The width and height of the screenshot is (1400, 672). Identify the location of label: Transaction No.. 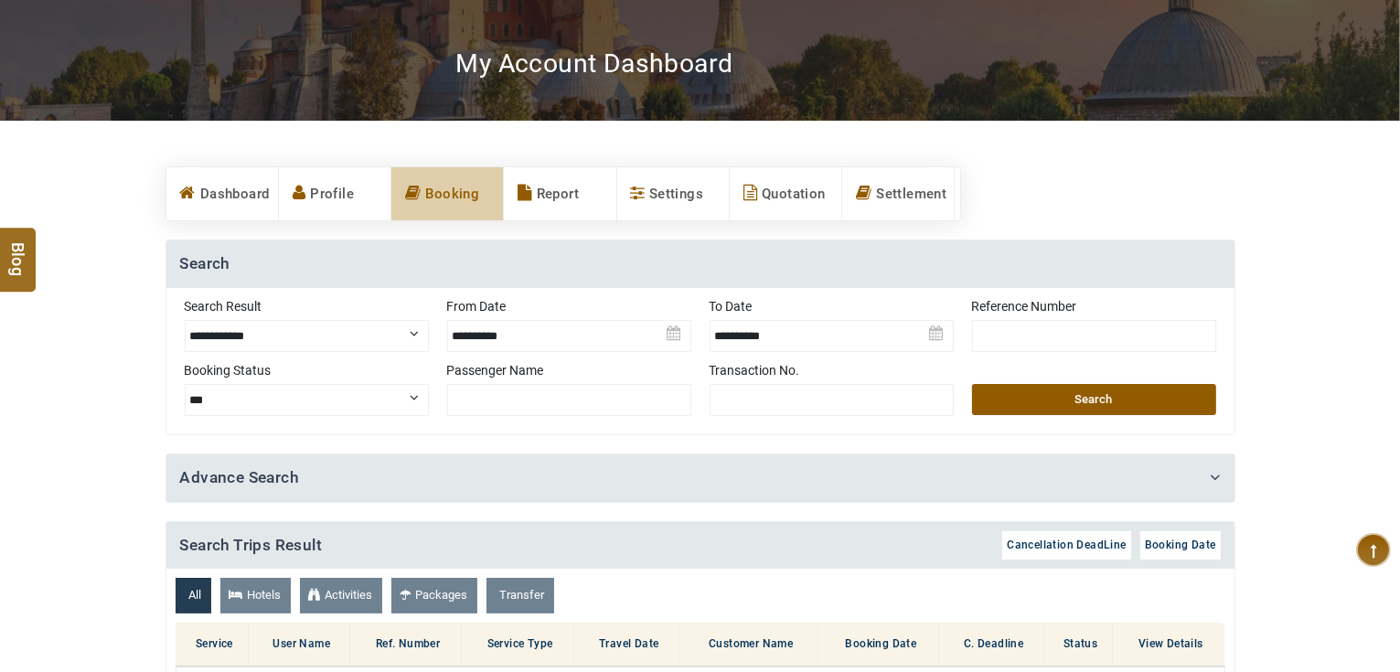
(831, 370).